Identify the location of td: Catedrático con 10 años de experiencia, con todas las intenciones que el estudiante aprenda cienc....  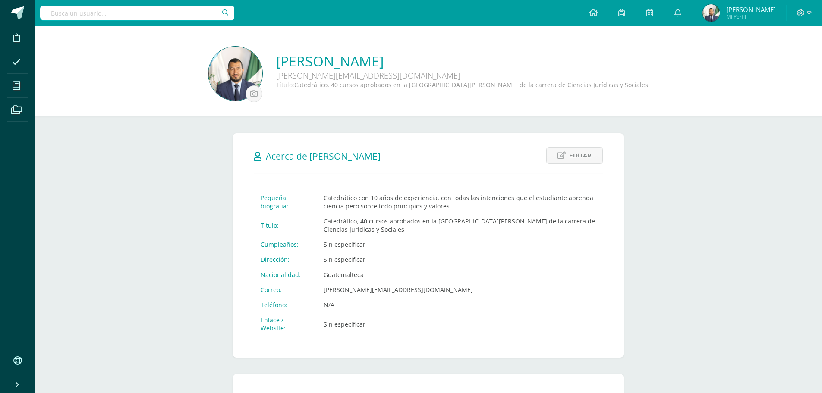
(460, 202).